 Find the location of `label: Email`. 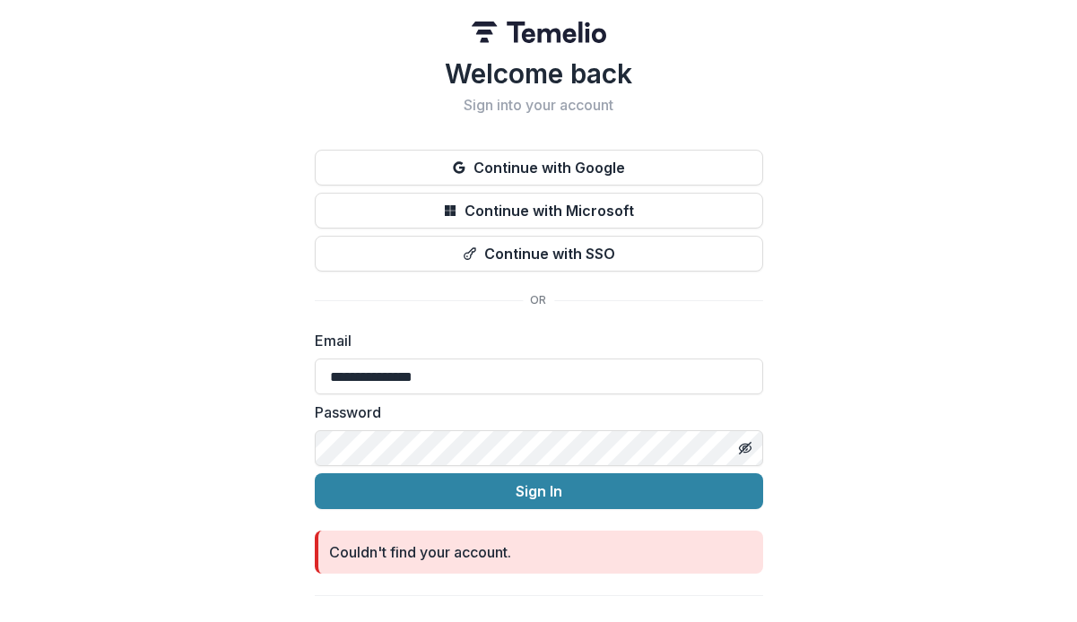

label: Email is located at coordinates (534, 341).